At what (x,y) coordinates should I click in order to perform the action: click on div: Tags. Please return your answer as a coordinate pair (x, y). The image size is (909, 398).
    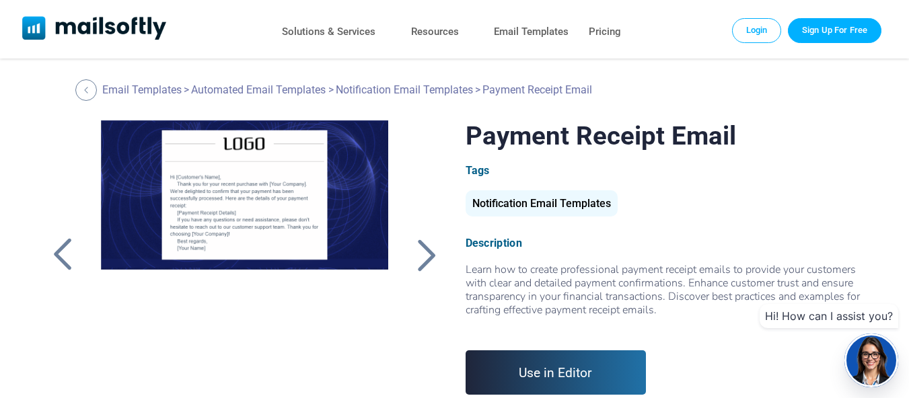
    Looking at the image, I should click on (665, 170).